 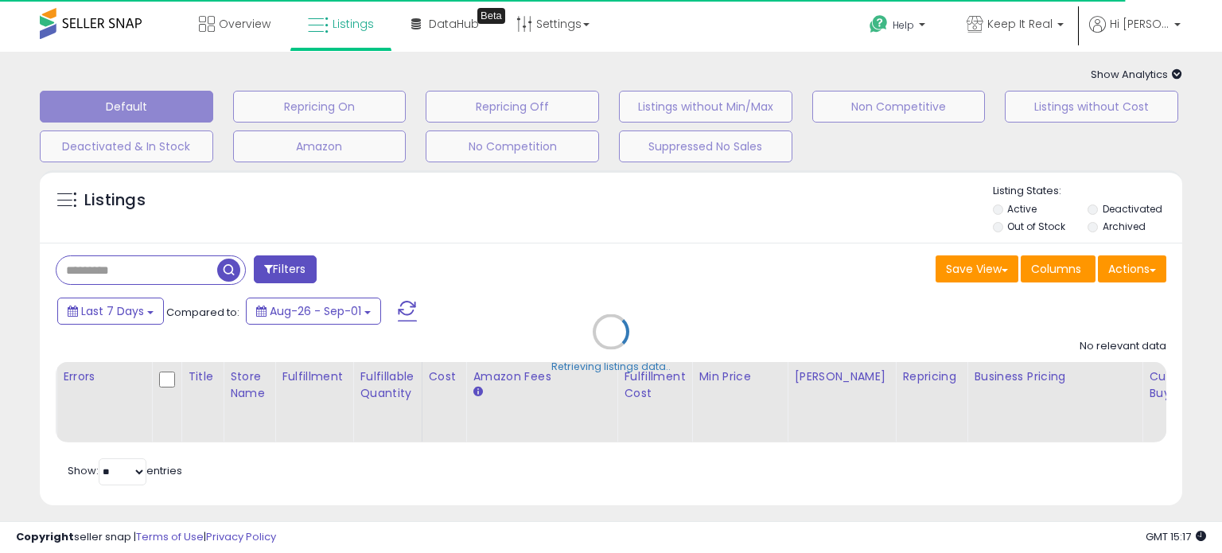 I want to click on button: Deactivated & In Stock, so click(x=127, y=146).